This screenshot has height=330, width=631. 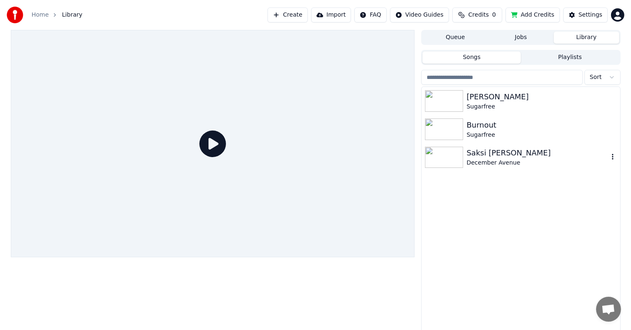 What do you see at coordinates (586, 15) in the screenshot?
I see `button: Settings` at bounding box center [586, 15].